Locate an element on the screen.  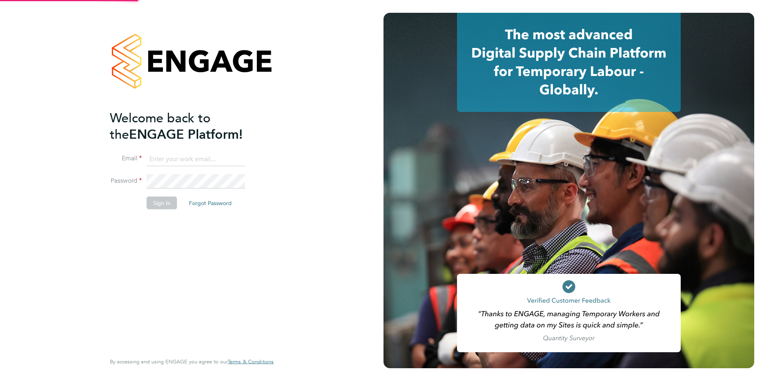
a: Terms & Conditions is located at coordinates (250, 361).